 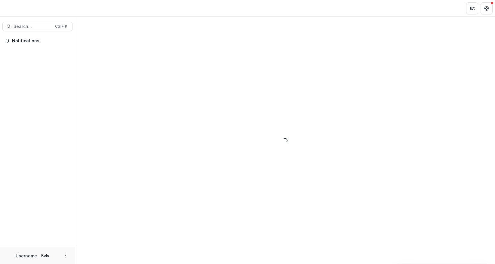 I want to click on div: Ctrl + K, so click(x=61, y=26).